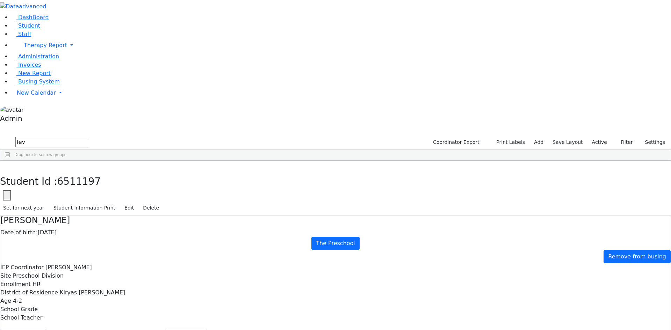 The width and height of the screenshot is (671, 330). What do you see at coordinates (22, 268) in the screenshot?
I see `label: IEP Coordinator` at bounding box center [22, 268].